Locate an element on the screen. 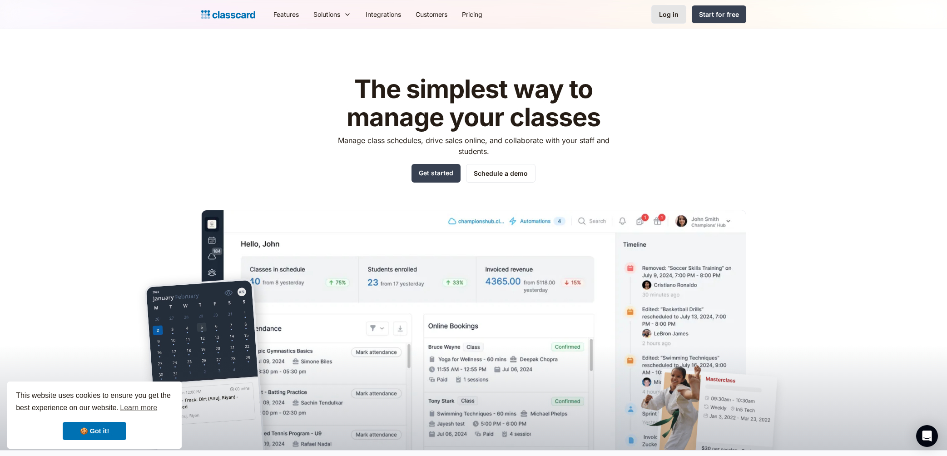  a: Schedule a demo is located at coordinates (501, 173).